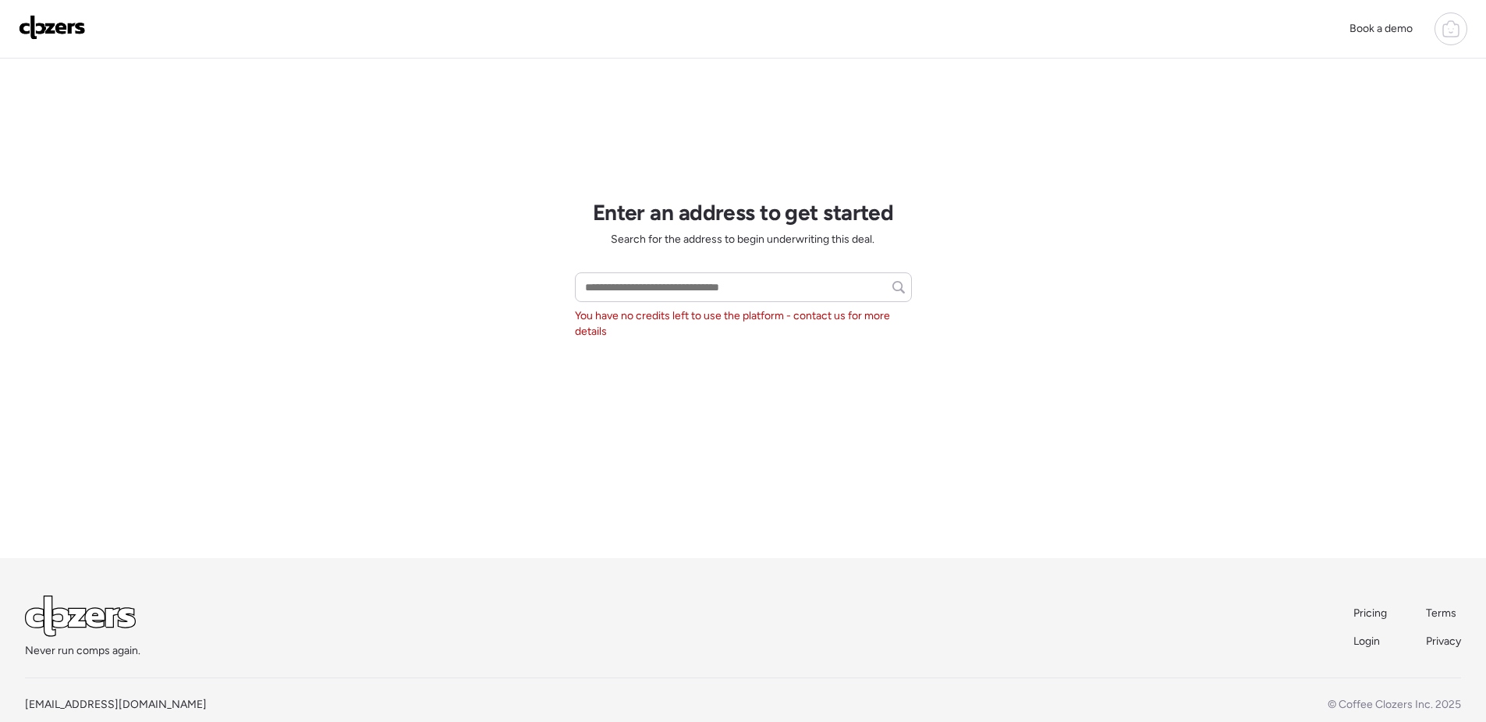  Describe the element at coordinates (1443, 613) in the screenshot. I see `a: Terms` at that location.